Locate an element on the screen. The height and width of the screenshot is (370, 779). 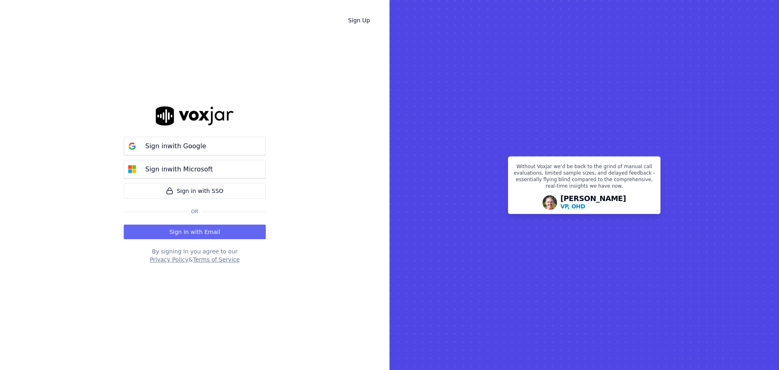
p: Sign in with Google is located at coordinates (176, 146).